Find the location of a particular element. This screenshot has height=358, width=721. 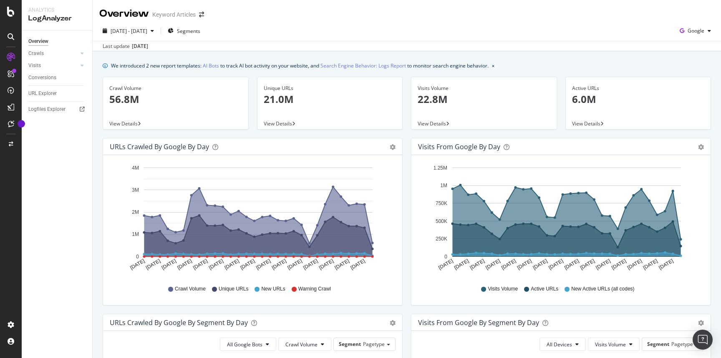

a: Logfiles Explorer is located at coordinates (57, 109).